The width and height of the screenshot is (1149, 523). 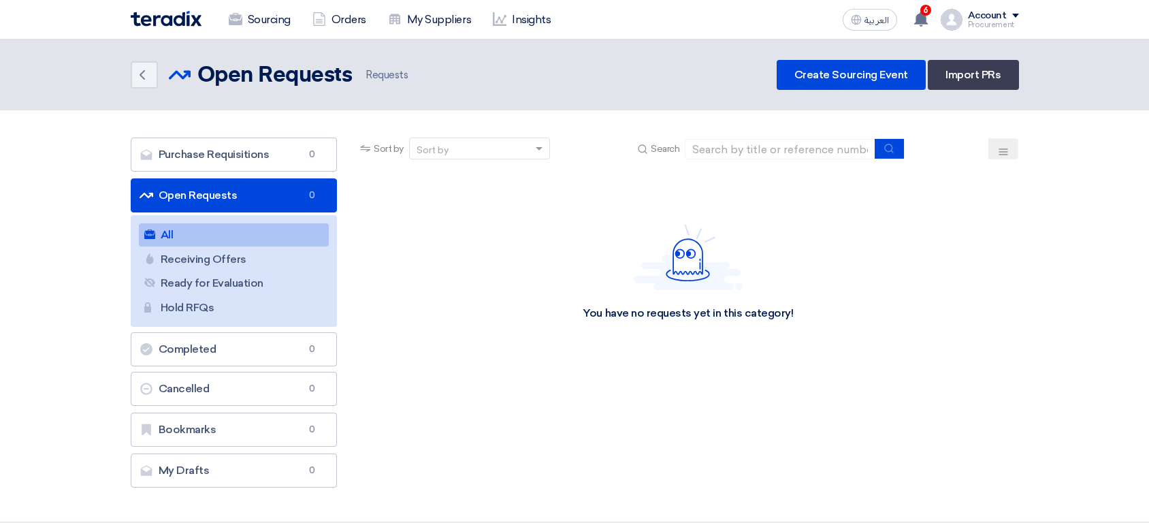 What do you see at coordinates (780, 149) in the screenshot?
I see `input: Search by title or reference number` at bounding box center [780, 149].